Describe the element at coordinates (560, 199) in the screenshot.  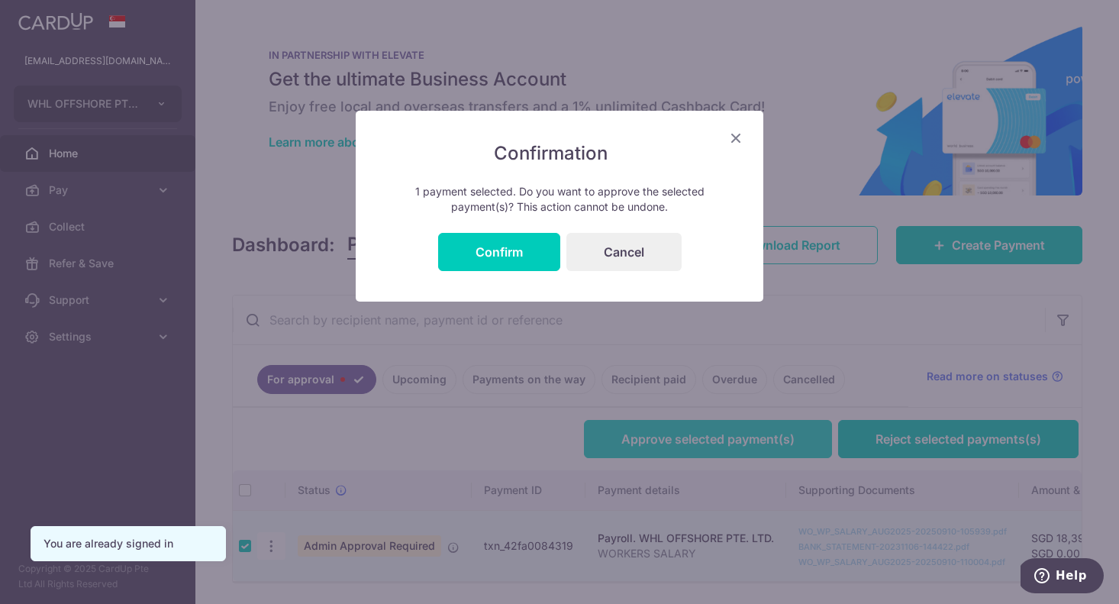
I see `p: 1 payment selected. Do you want to approve the selected payment(s)? This action cannot be undone.` at that location.